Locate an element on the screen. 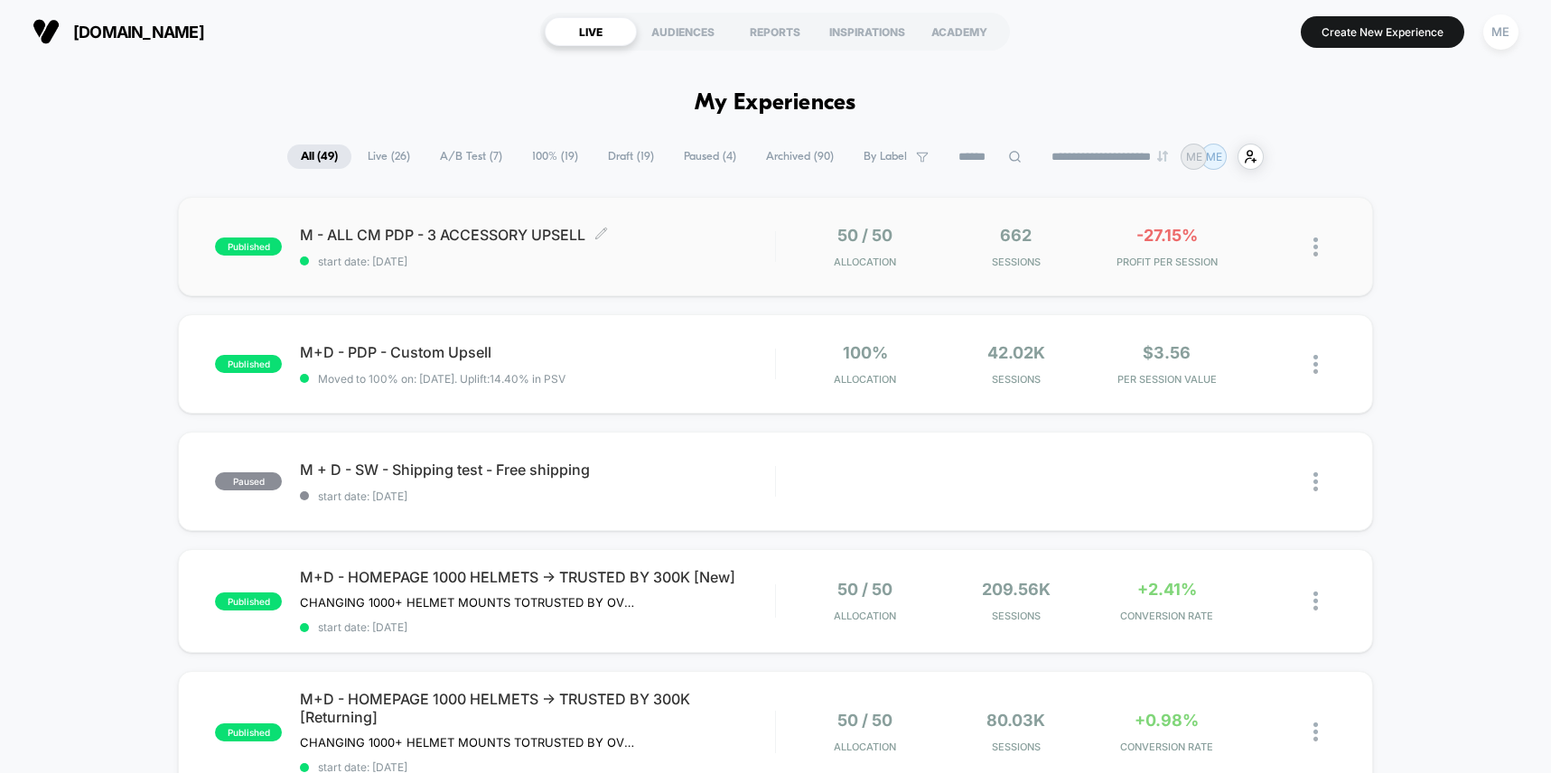 The width and height of the screenshot is (1551, 773). span: M+D - HOMEPAGE 1000 HELMETS -> TRUSTED BY 300K [Returning] is located at coordinates (537, 708).